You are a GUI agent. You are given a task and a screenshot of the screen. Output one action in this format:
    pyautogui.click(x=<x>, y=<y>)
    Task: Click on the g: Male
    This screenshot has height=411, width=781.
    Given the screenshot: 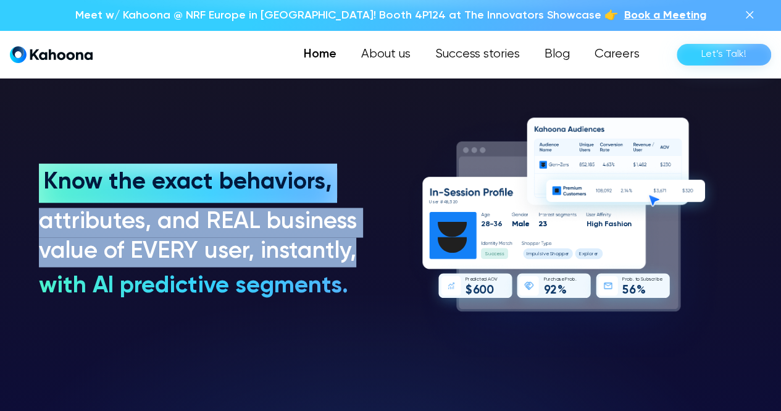 What is the action you would take?
    pyautogui.click(x=520, y=223)
    